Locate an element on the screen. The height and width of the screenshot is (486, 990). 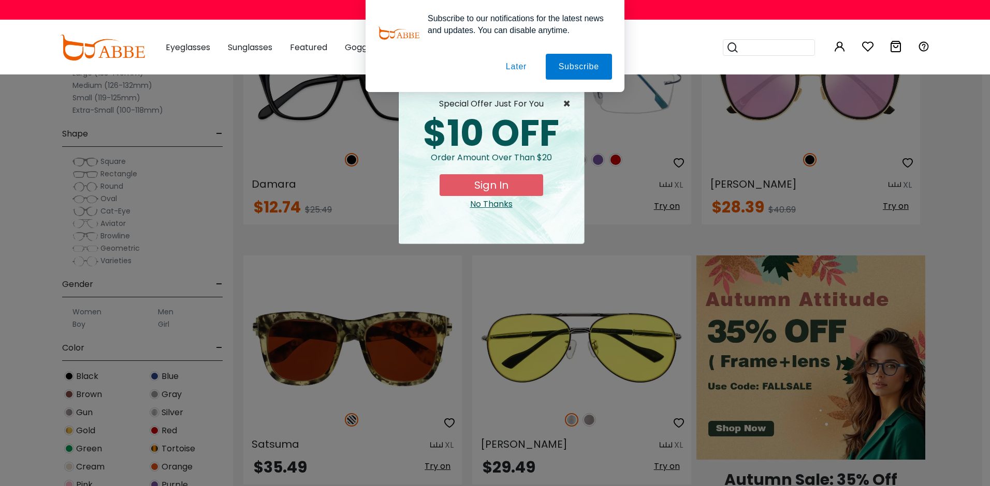
button: Close is located at coordinates (569, 104).